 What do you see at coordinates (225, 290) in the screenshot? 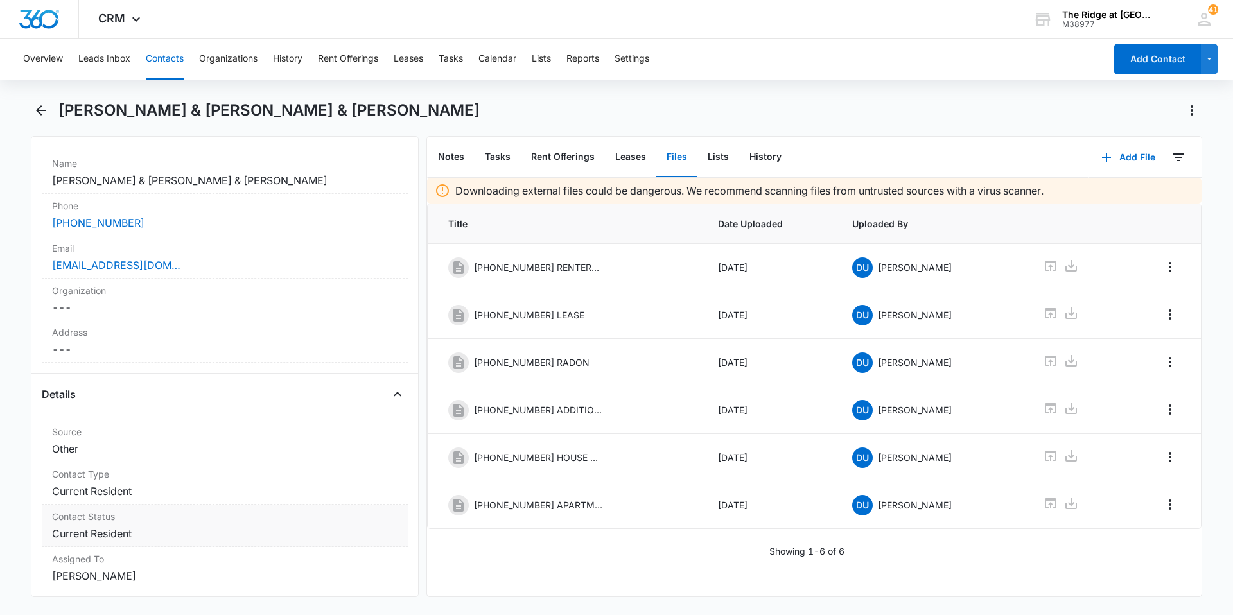
I see `label: Organization` at bounding box center [225, 290].